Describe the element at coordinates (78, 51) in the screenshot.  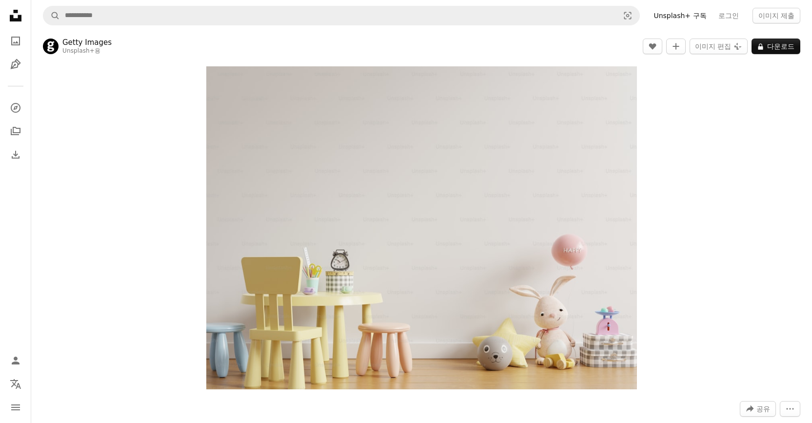
I see `a: Unsplash+` at that location.